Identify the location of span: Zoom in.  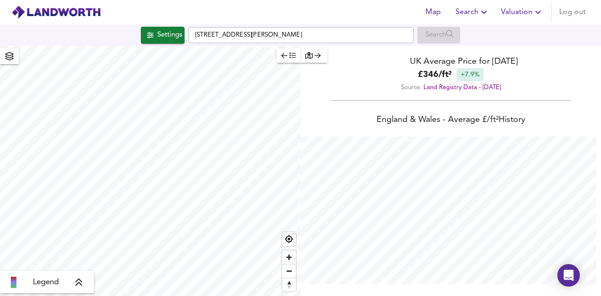
(289, 257).